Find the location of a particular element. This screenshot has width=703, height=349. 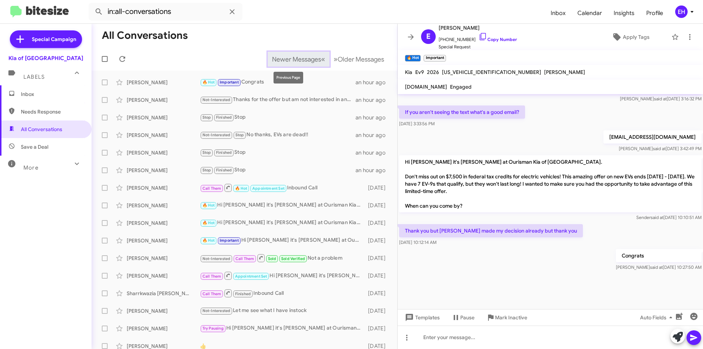

div: Previous Page is located at coordinates (288, 78).